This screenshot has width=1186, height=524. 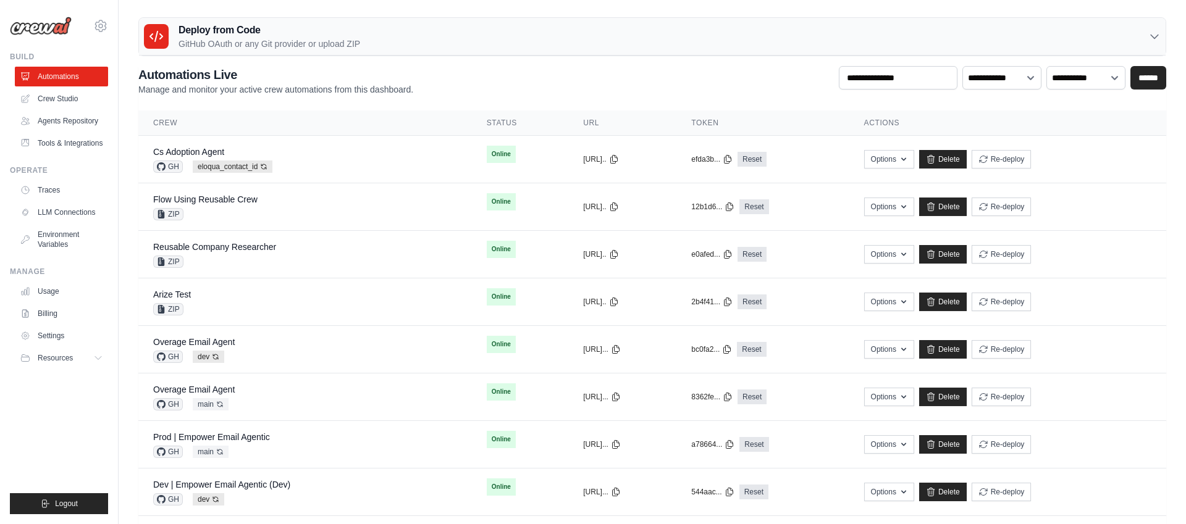 What do you see at coordinates (61, 121) in the screenshot?
I see `a: Agents Repository` at bounding box center [61, 121].